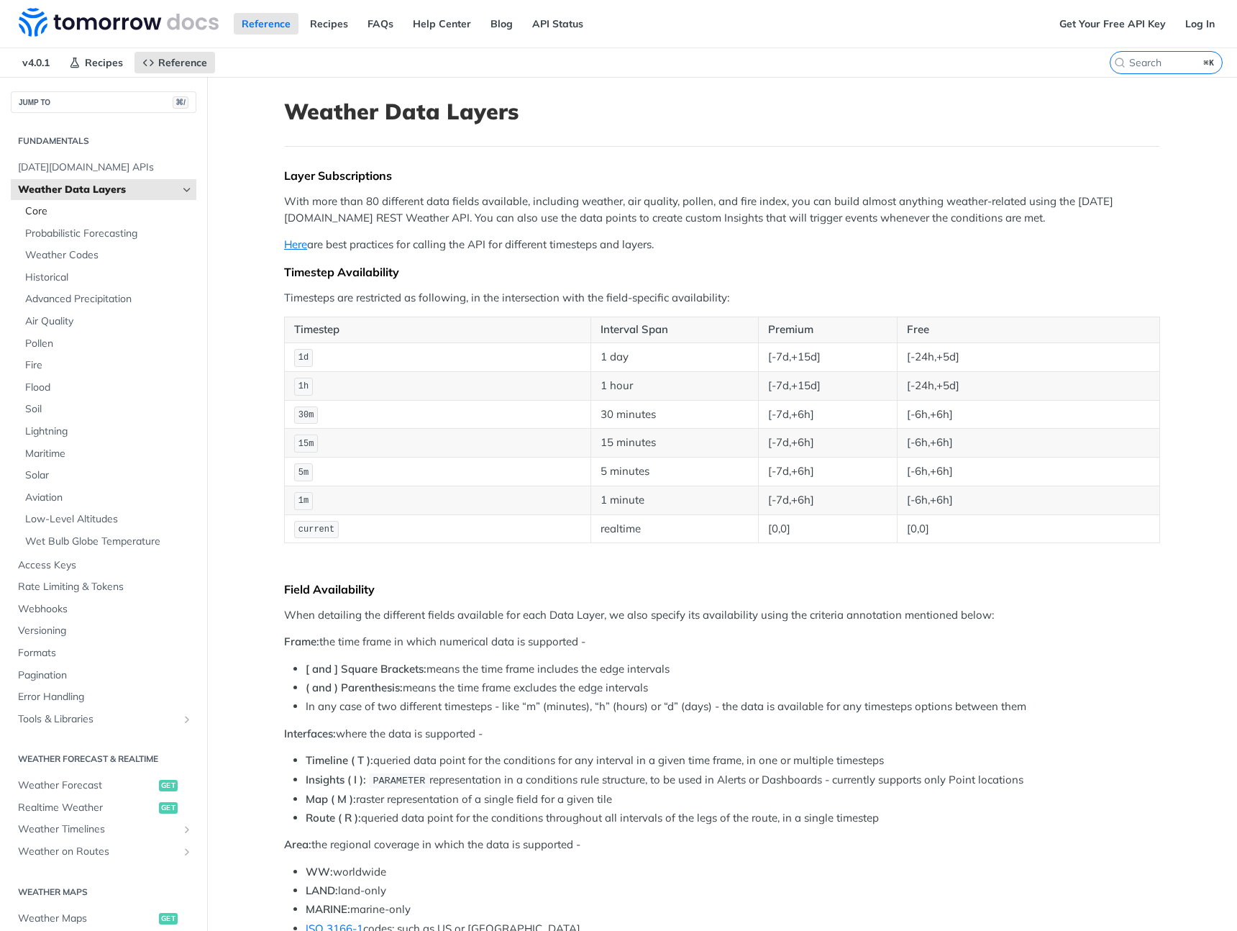  Describe the element at coordinates (96, 63) in the screenshot. I see `a: Recipes` at that location.